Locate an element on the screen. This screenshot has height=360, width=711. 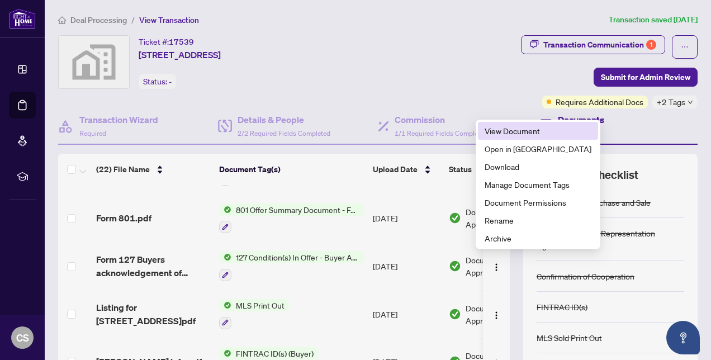
button: Status Icon127 Condition(s) In Offer - Buyer Acknowledgement is located at coordinates (291, 266).